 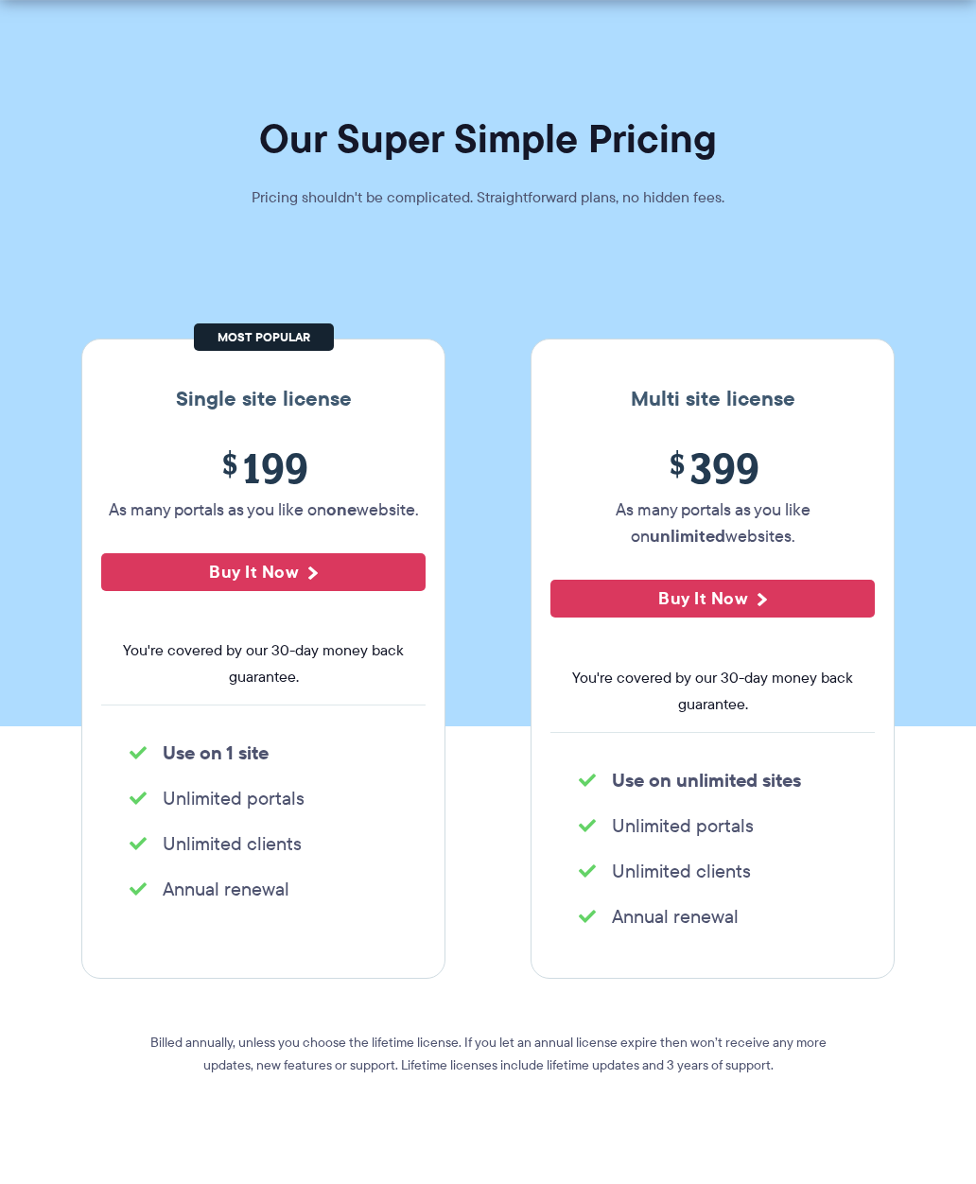 What do you see at coordinates (488, 1053) in the screenshot?
I see `p: Billed annually, unless you choose the lifetime license. If you let an annual license expire then...` at bounding box center [488, 1053].